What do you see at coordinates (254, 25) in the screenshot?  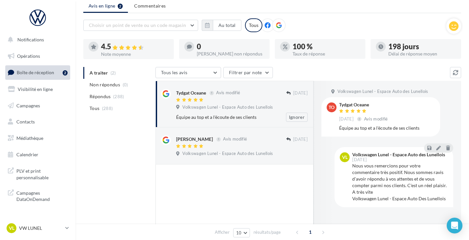 I see `div: Tous` at bounding box center [254, 25].